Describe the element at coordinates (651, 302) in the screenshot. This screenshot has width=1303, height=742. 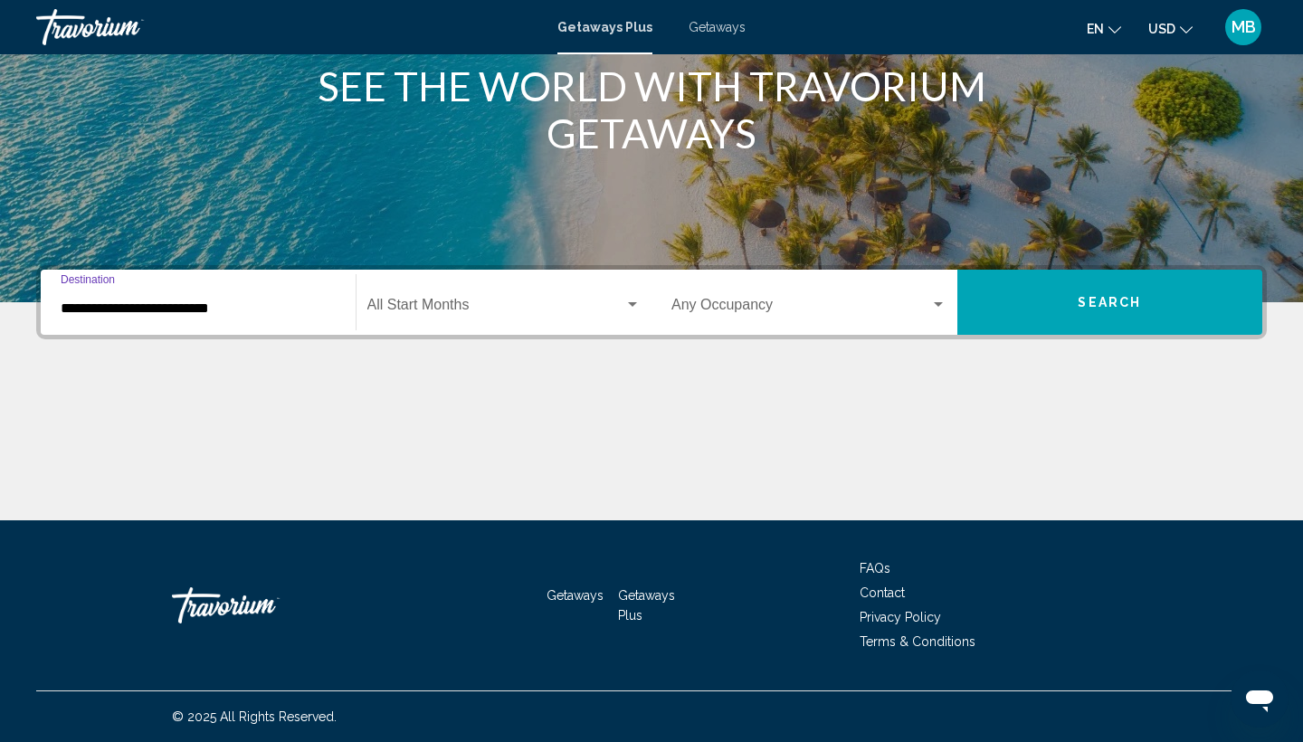
I see `div: Search widget` at that location.